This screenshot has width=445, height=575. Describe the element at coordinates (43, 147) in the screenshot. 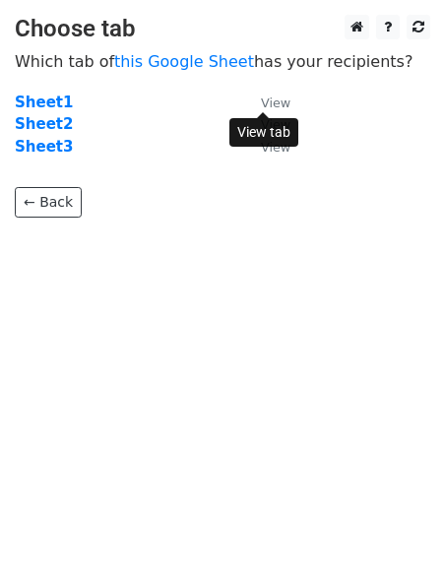

I see `a: Sheet3` at that location.